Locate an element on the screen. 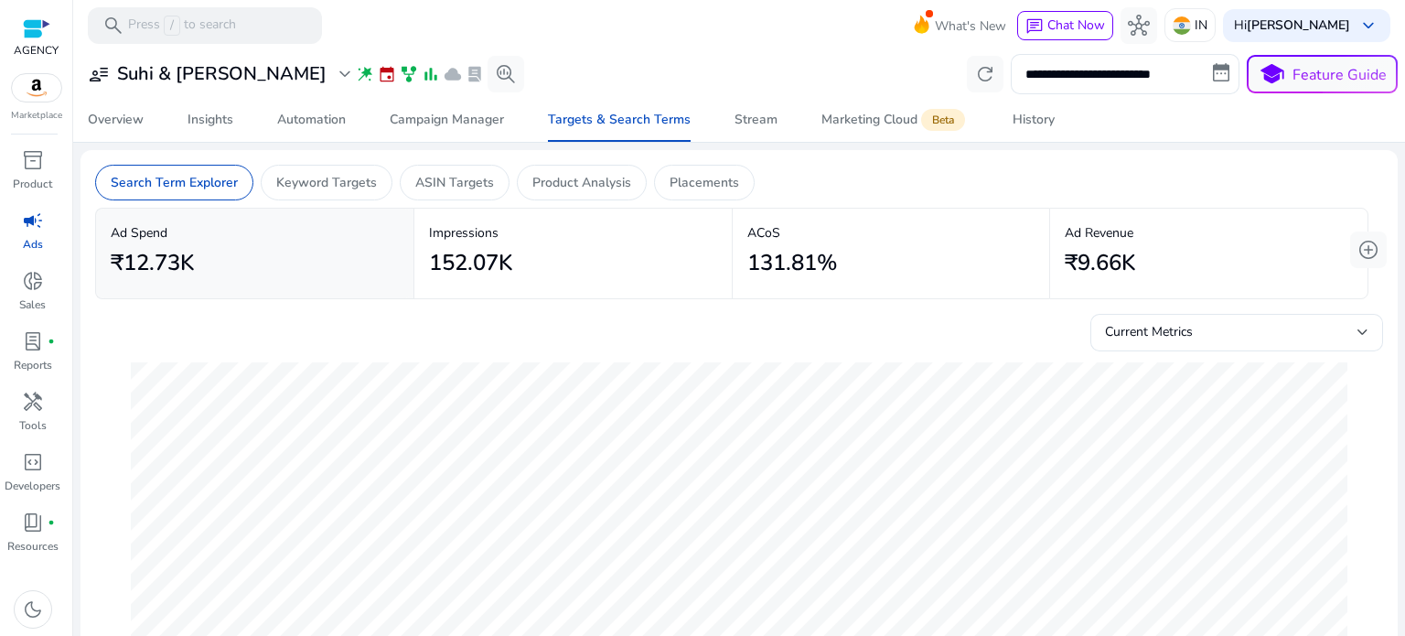 Image resolution: width=1405 pixels, height=636 pixels. span: wand_stars is located at coordinates (365, 74).